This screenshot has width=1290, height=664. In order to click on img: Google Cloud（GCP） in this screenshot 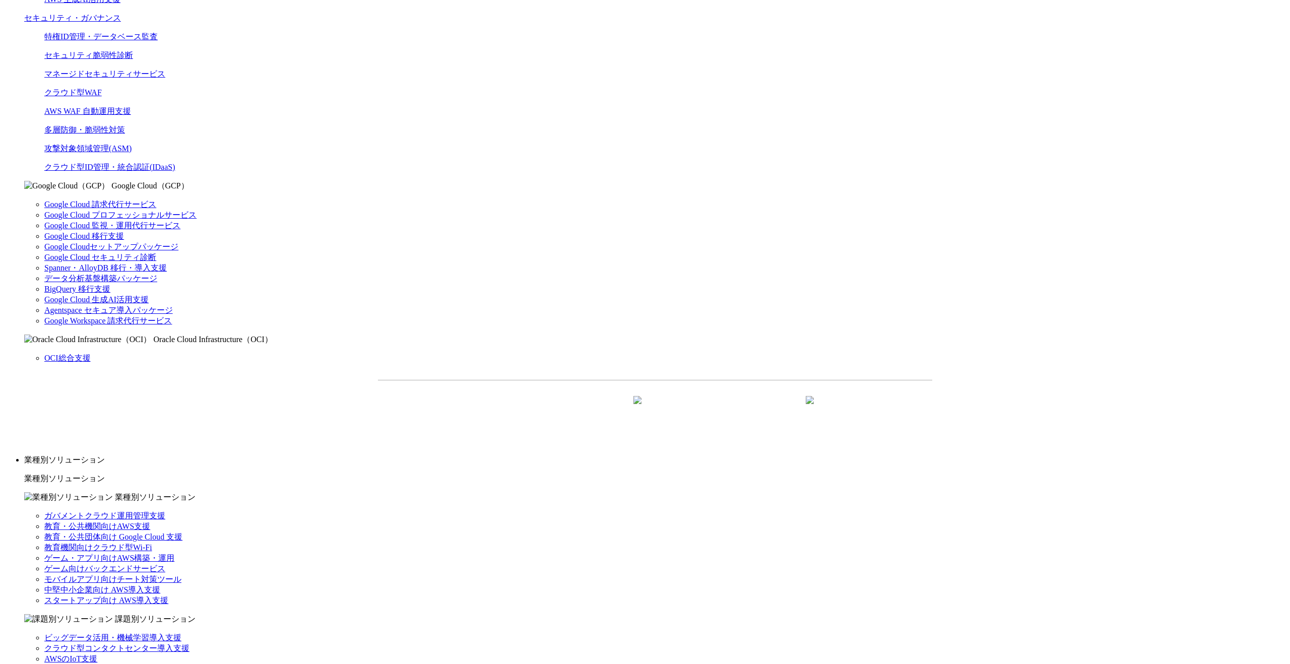, I will do `click(67, 186)`.